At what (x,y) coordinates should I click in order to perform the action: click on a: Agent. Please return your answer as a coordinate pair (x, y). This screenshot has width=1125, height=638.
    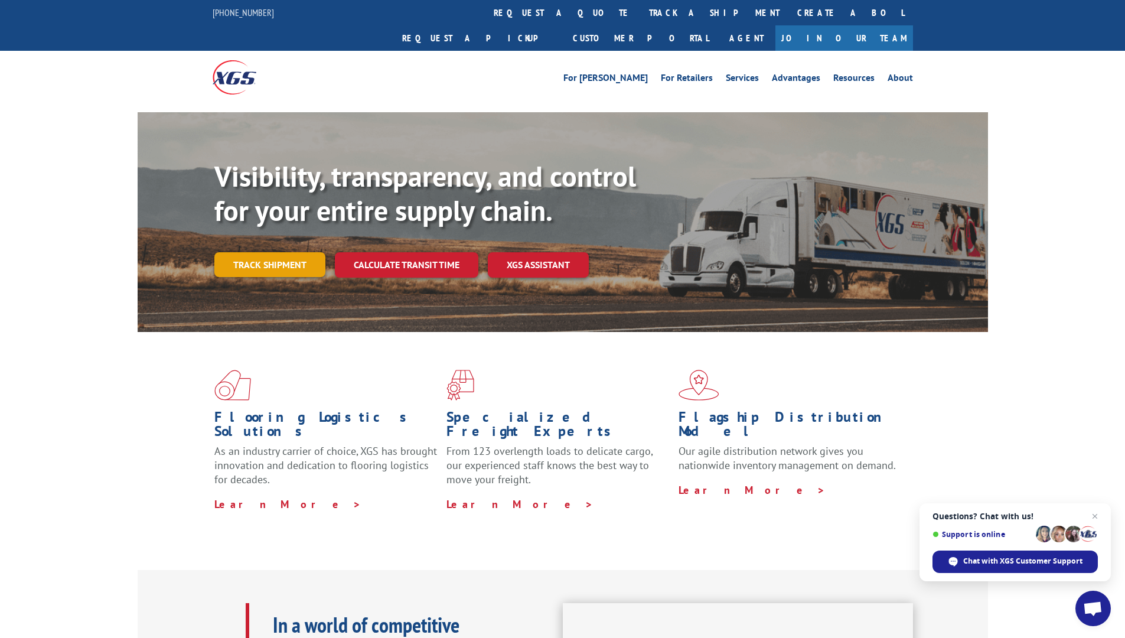
    Looking at the image, I should click on (746, 38).